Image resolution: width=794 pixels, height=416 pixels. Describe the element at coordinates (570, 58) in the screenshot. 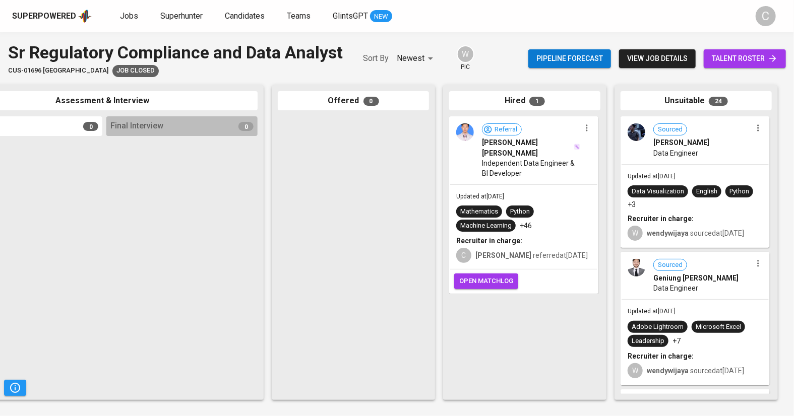

I see `span: Pipeline forecast` at that location.